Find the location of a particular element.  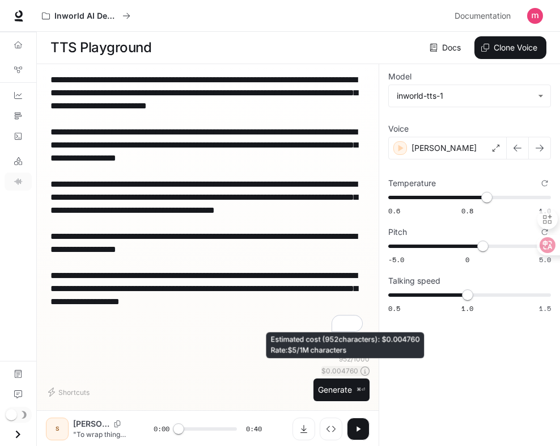

button: All workspaces is located at coordinates (86, 16).